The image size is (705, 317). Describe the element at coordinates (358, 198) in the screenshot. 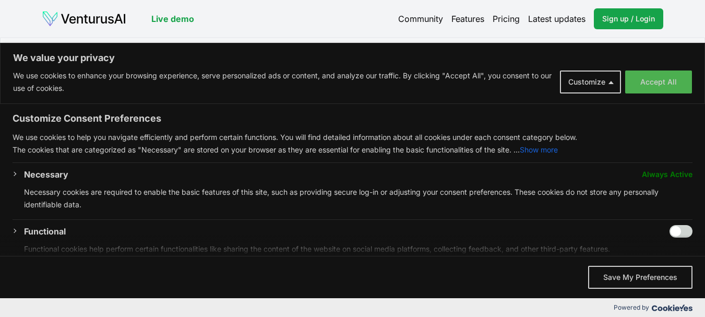

I see `p: Necessary cookies are required to enable the basic features of this site, such as providing secur...` at that location.